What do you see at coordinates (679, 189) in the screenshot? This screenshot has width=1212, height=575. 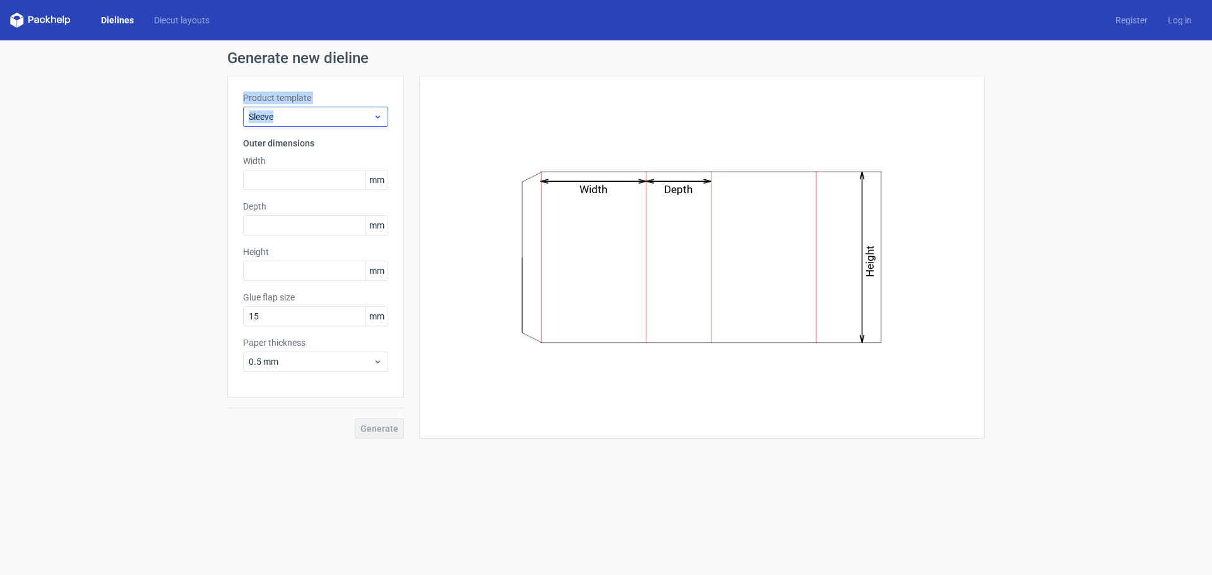 I see `text: Depth` at bounding box center [679, 189].